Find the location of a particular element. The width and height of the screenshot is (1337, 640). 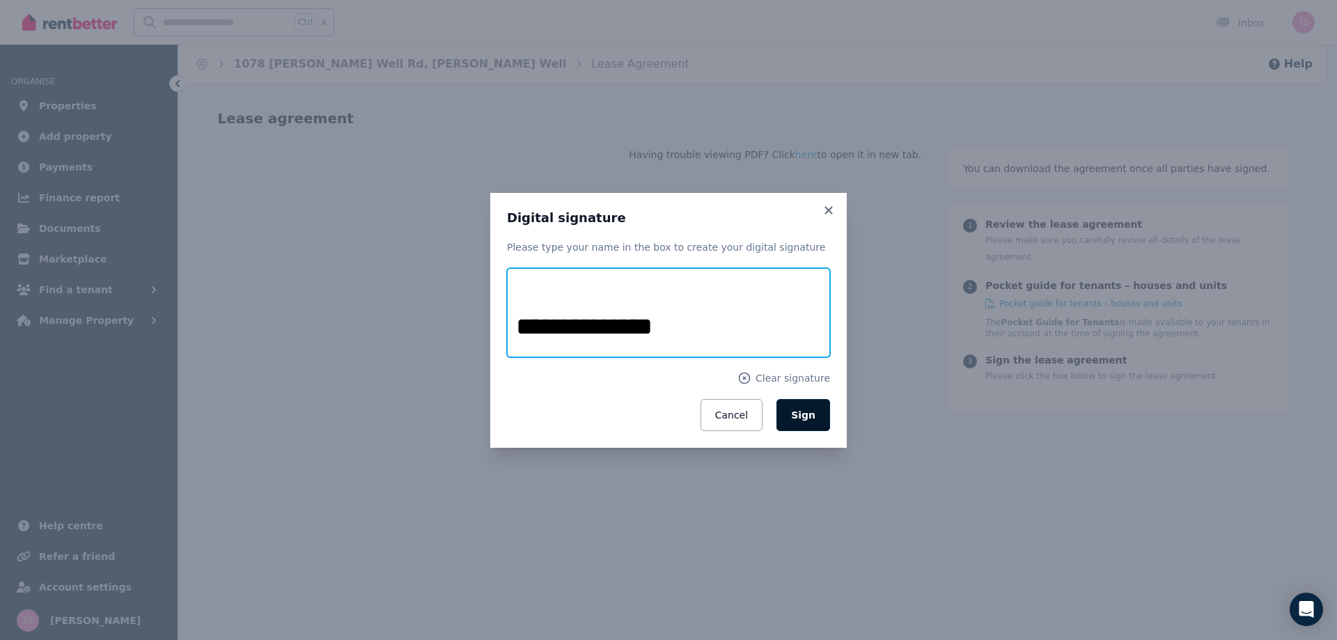

button: Sign is located at coordinates (803, 415).